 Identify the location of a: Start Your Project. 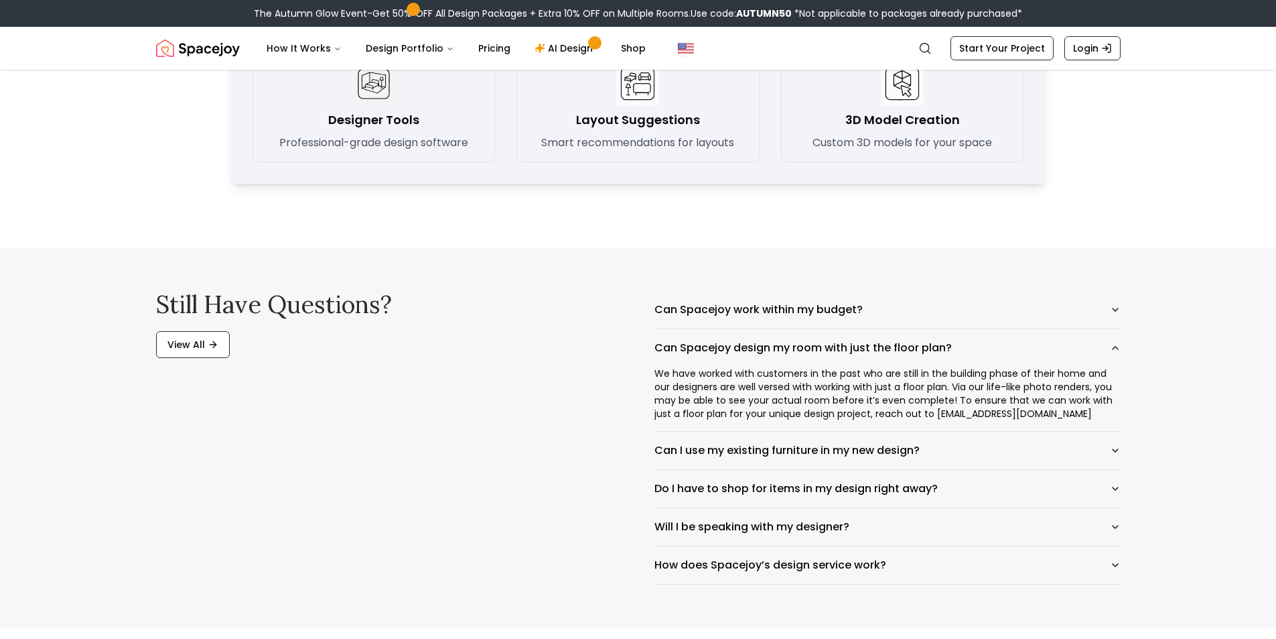
(1002, 48).